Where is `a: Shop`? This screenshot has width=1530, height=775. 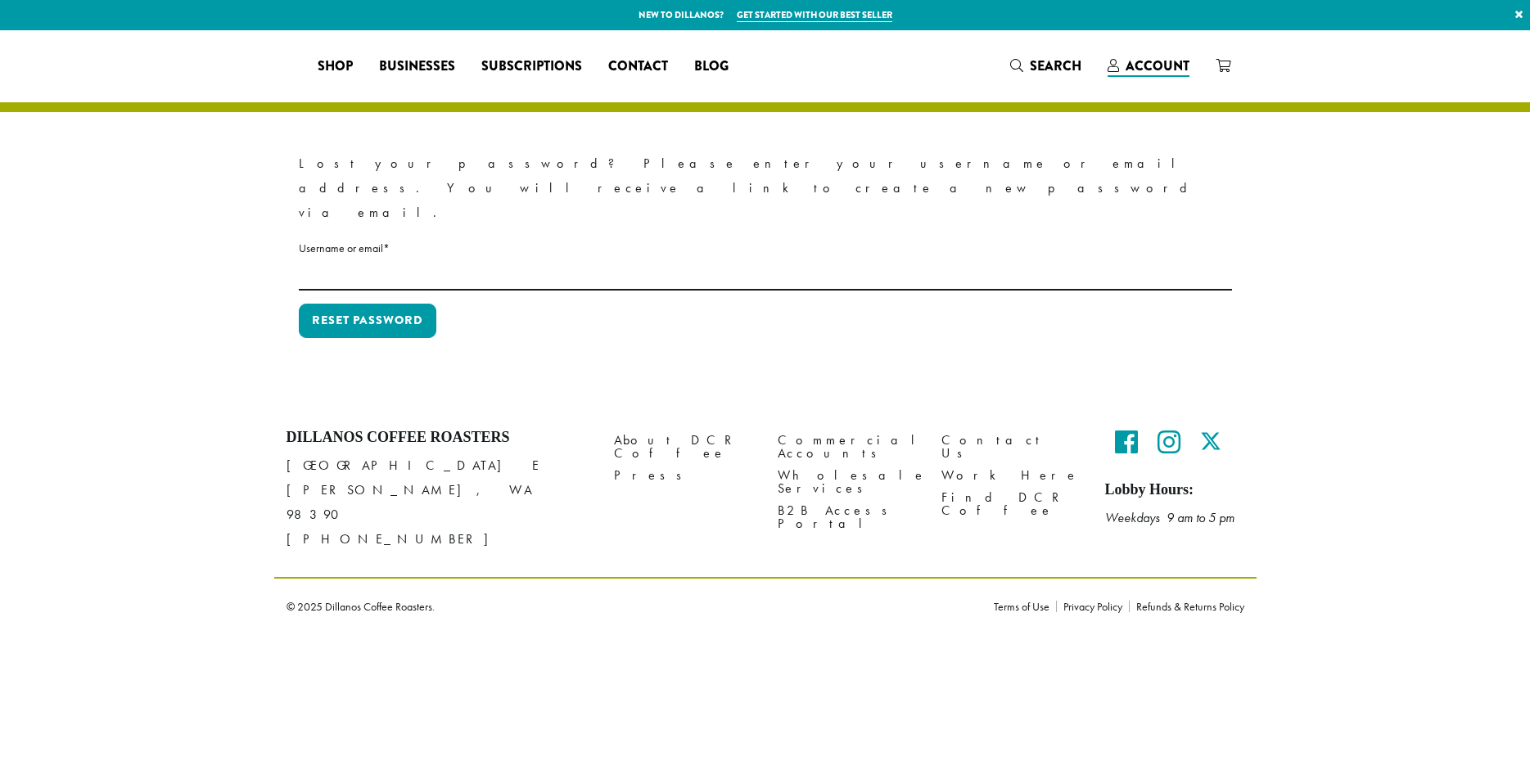 a: Shop is located at coordinates (335, 66).